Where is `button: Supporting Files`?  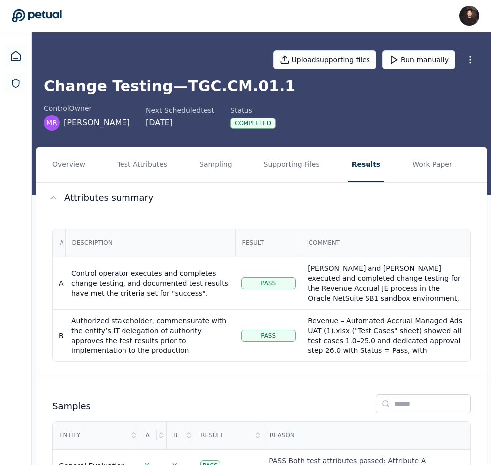 button: Supporting Files is located at coordinates (292, 165).